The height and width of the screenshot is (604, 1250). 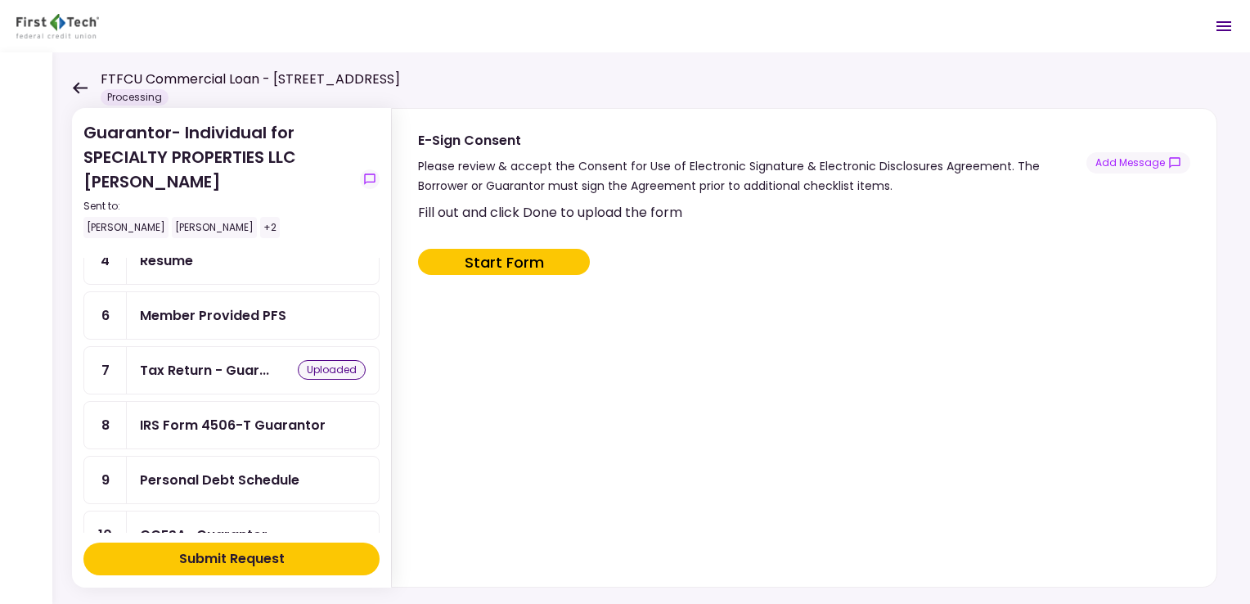 I want to click on div: 10, so click(x=106, y=534).